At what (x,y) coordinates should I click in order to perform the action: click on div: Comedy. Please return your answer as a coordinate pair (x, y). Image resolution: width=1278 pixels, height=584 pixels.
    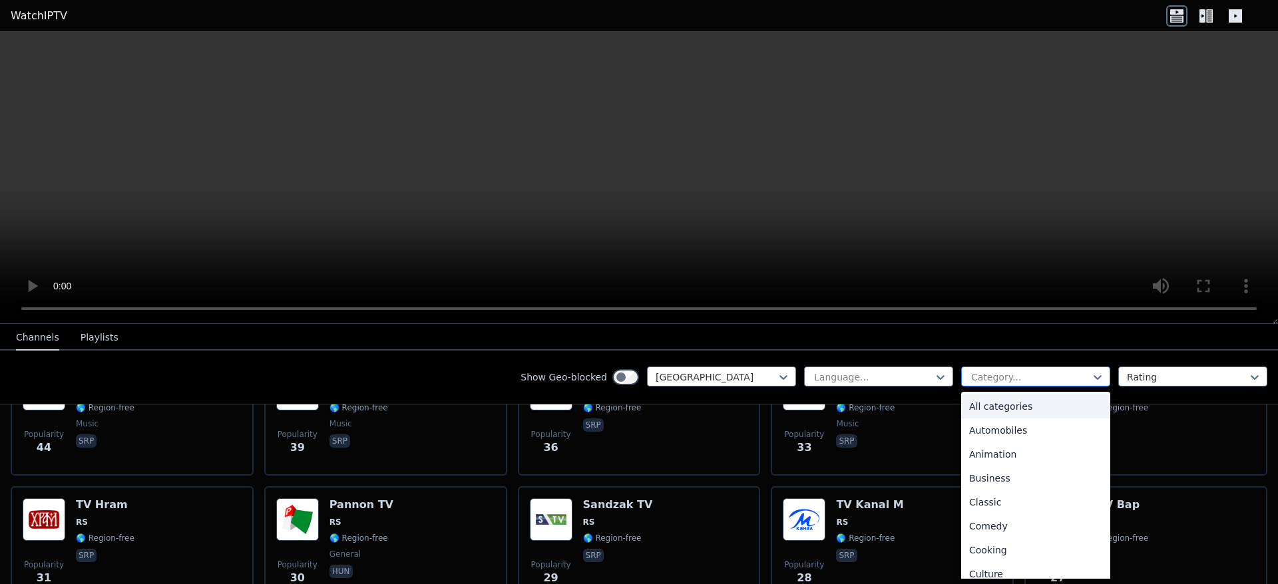
    Looking at the image, I should click on (1036, 526).